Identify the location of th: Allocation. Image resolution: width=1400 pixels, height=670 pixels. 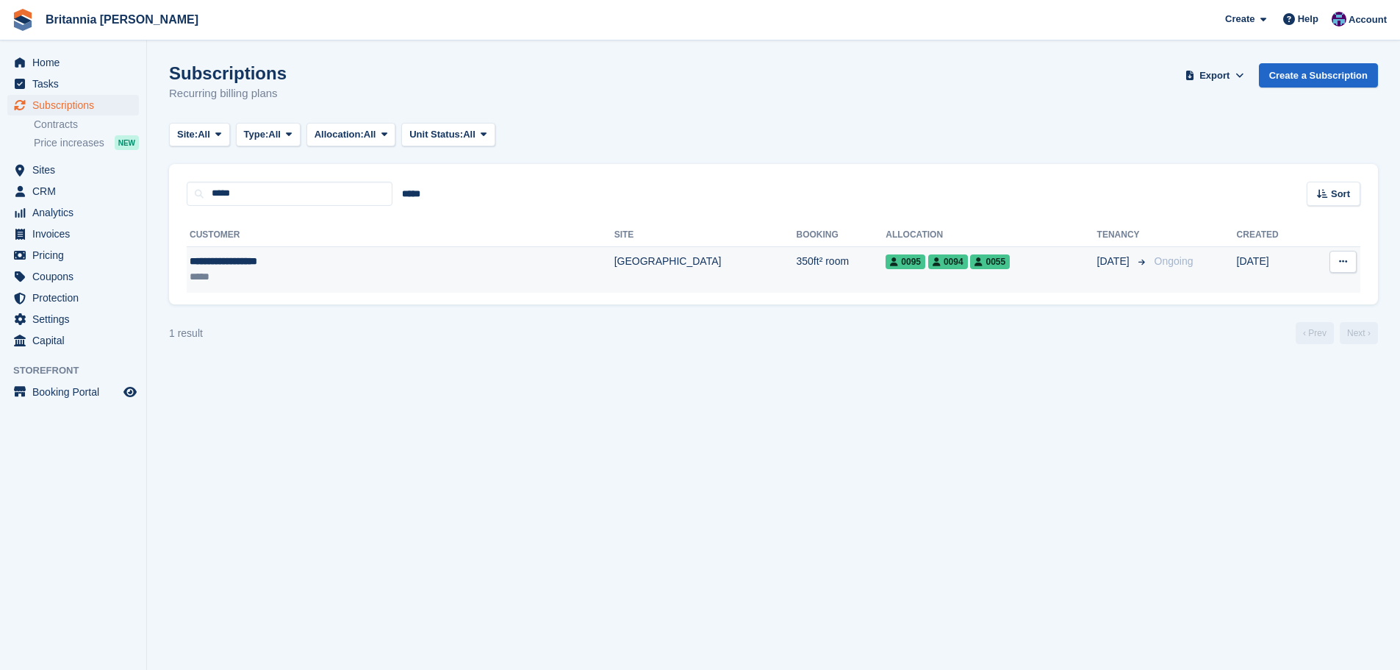
(991, 235).